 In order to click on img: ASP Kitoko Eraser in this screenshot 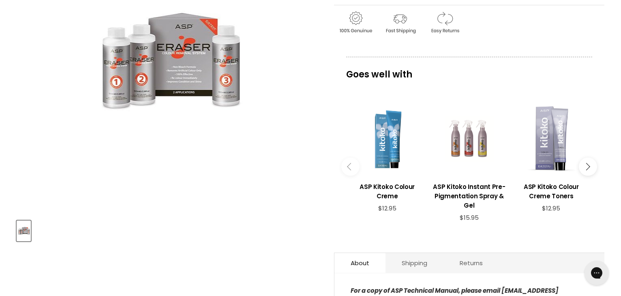, I will do `click(24, 231)`.